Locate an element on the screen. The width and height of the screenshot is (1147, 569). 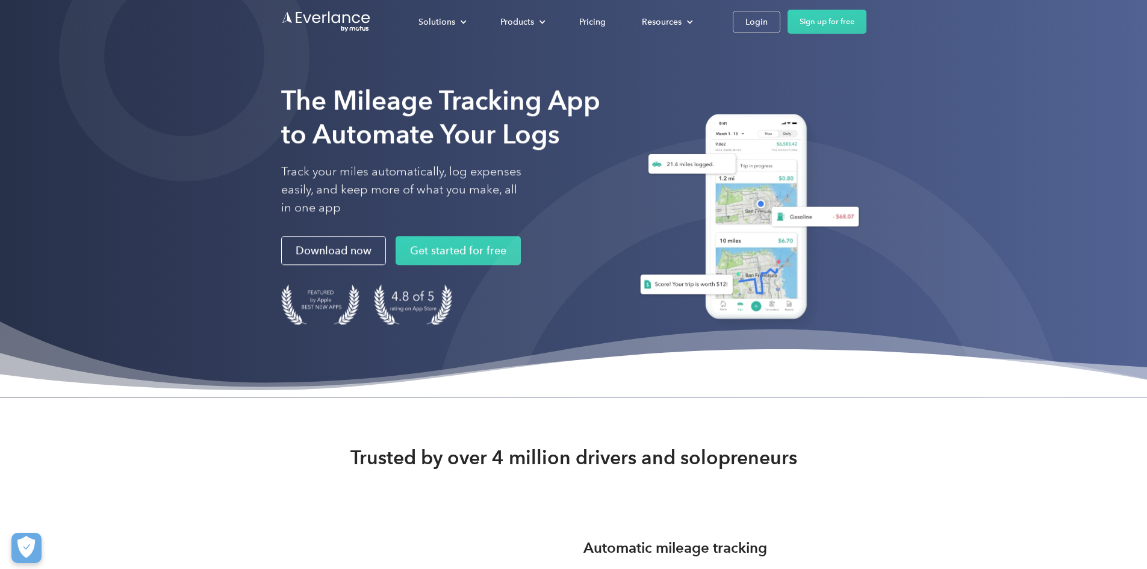
strong: Trusted by over 4 million drivers and solopreneurs is located at coordinates (574, 458).